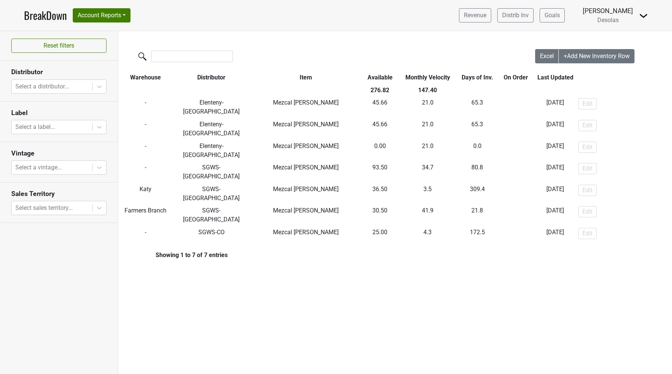  I want to click on td: 41.9, so click(428, 216).